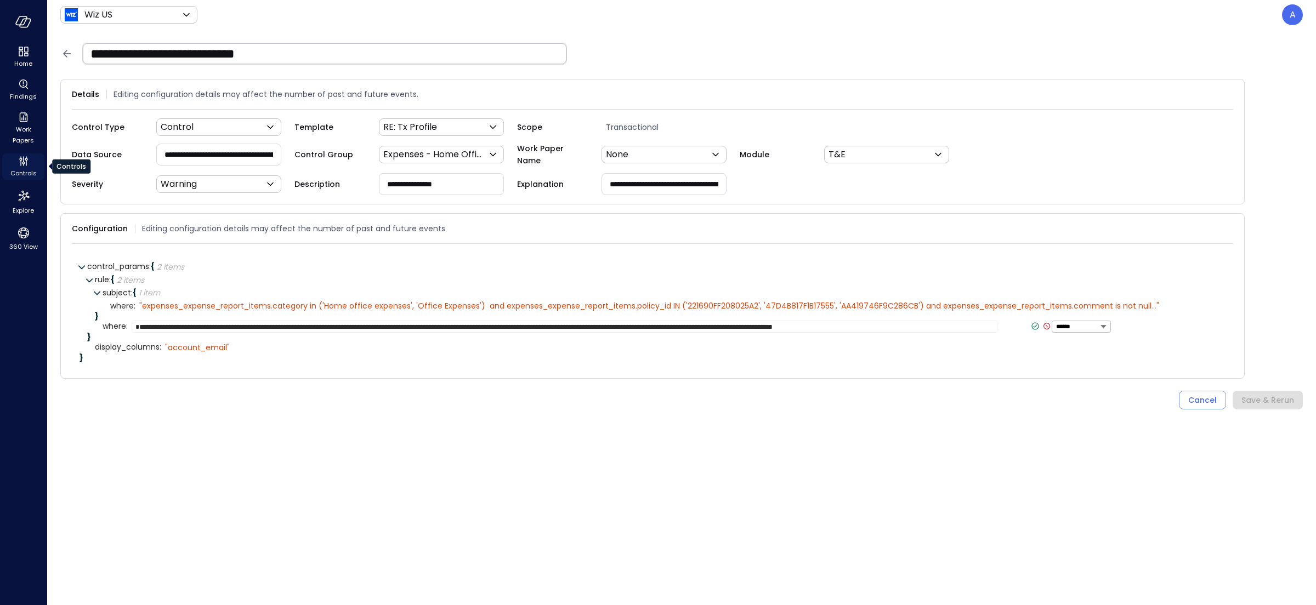 This screenshot has height=605, width=1316. What do you see at coordinates (330, 155) in the screenshot?
I see `span: Control Group` at bounding box center [330, 155].